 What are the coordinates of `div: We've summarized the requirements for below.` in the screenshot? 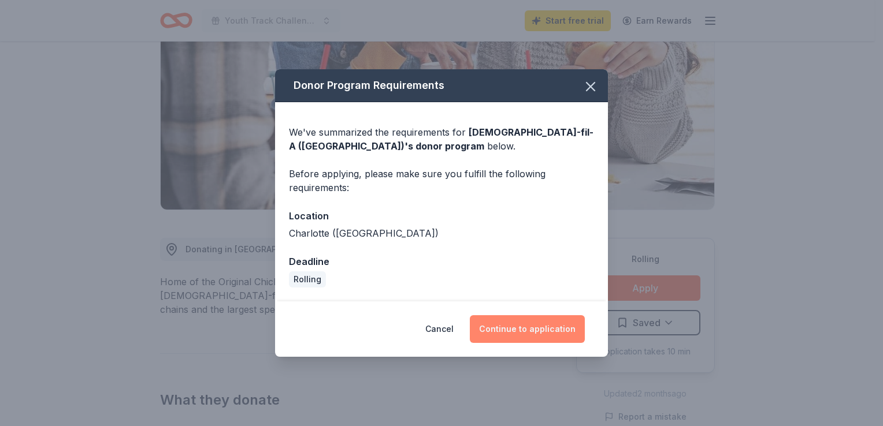 It's located at (441, 139).